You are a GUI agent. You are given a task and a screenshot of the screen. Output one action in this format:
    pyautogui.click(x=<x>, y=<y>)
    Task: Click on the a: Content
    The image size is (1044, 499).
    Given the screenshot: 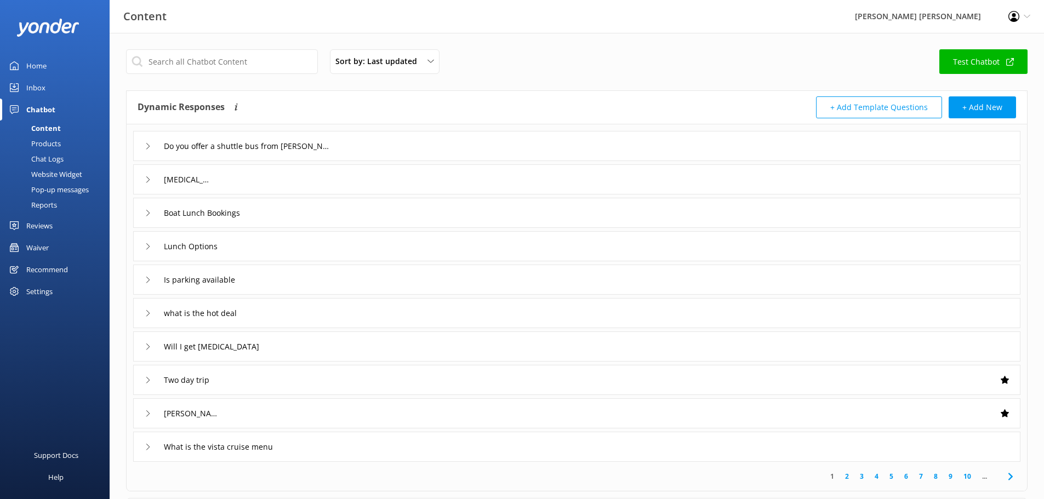 What is the action you would take?
    pyautogui.click(x=58, y=128)
    